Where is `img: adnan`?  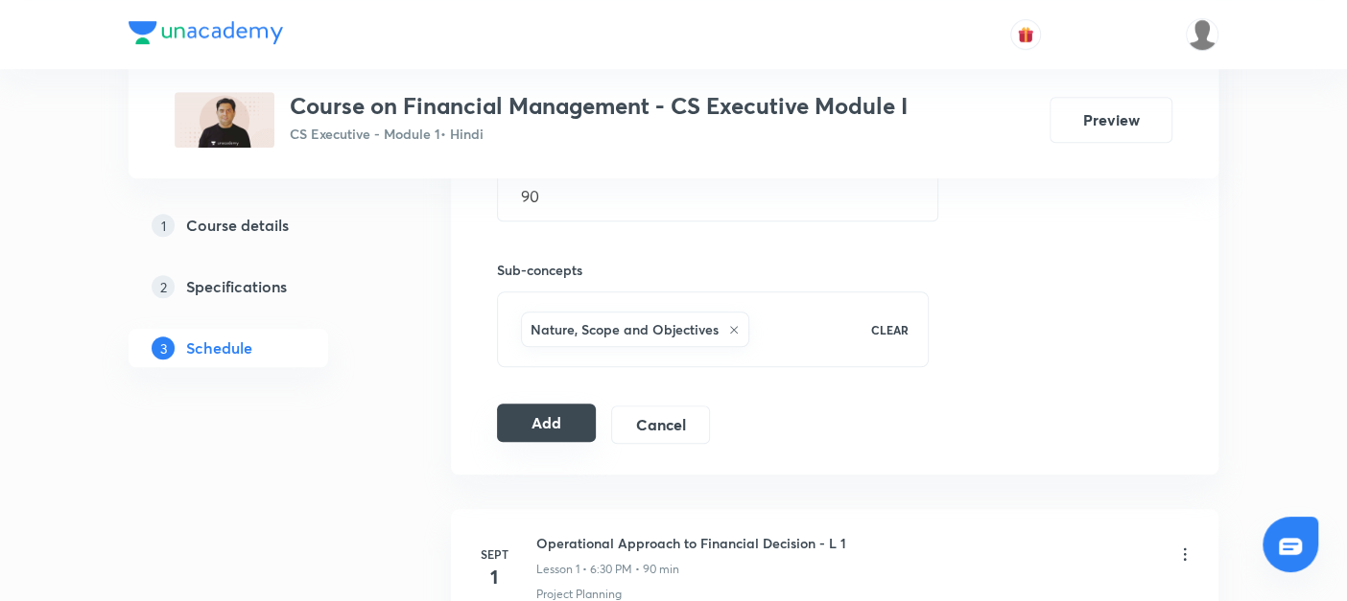 img: adnan is located at coordinates (1202, 35).